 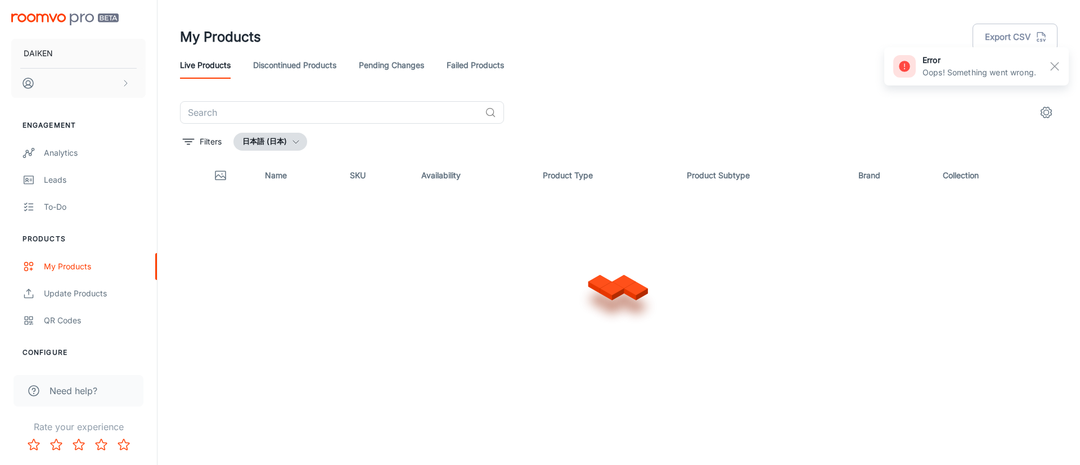 What do you see at coordinates (763, 175) in the screenshot?
I see `th: Product Subtype` at bounding box center [763, 175].